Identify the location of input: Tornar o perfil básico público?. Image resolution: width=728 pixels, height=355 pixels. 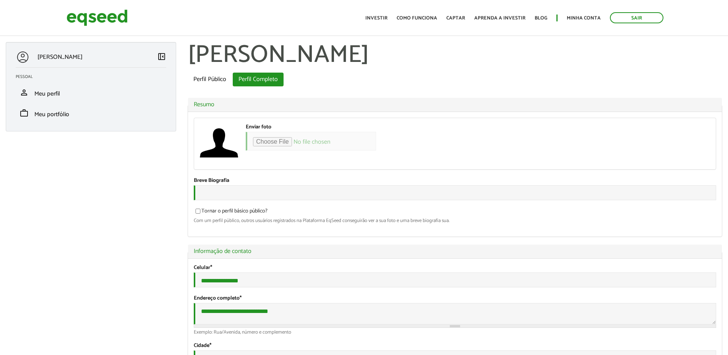
(198, 211).